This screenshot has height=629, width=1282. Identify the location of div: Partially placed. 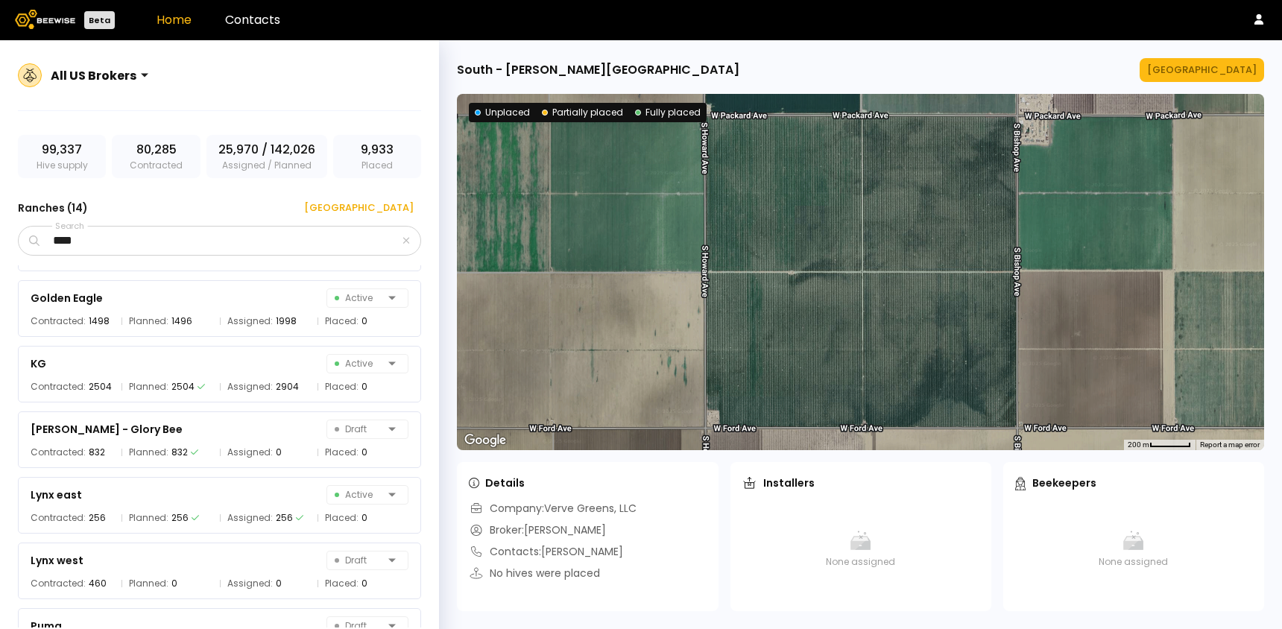
(582, 113).